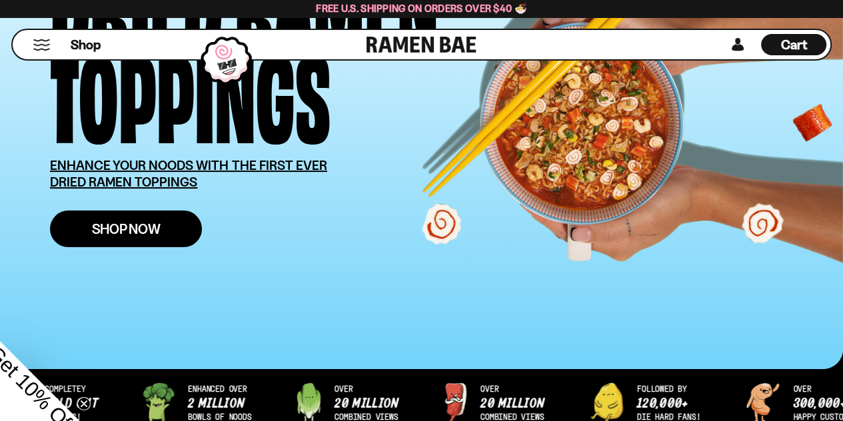 The image size is (843, 421). I want to click on span: Shop, so click(85, 45).